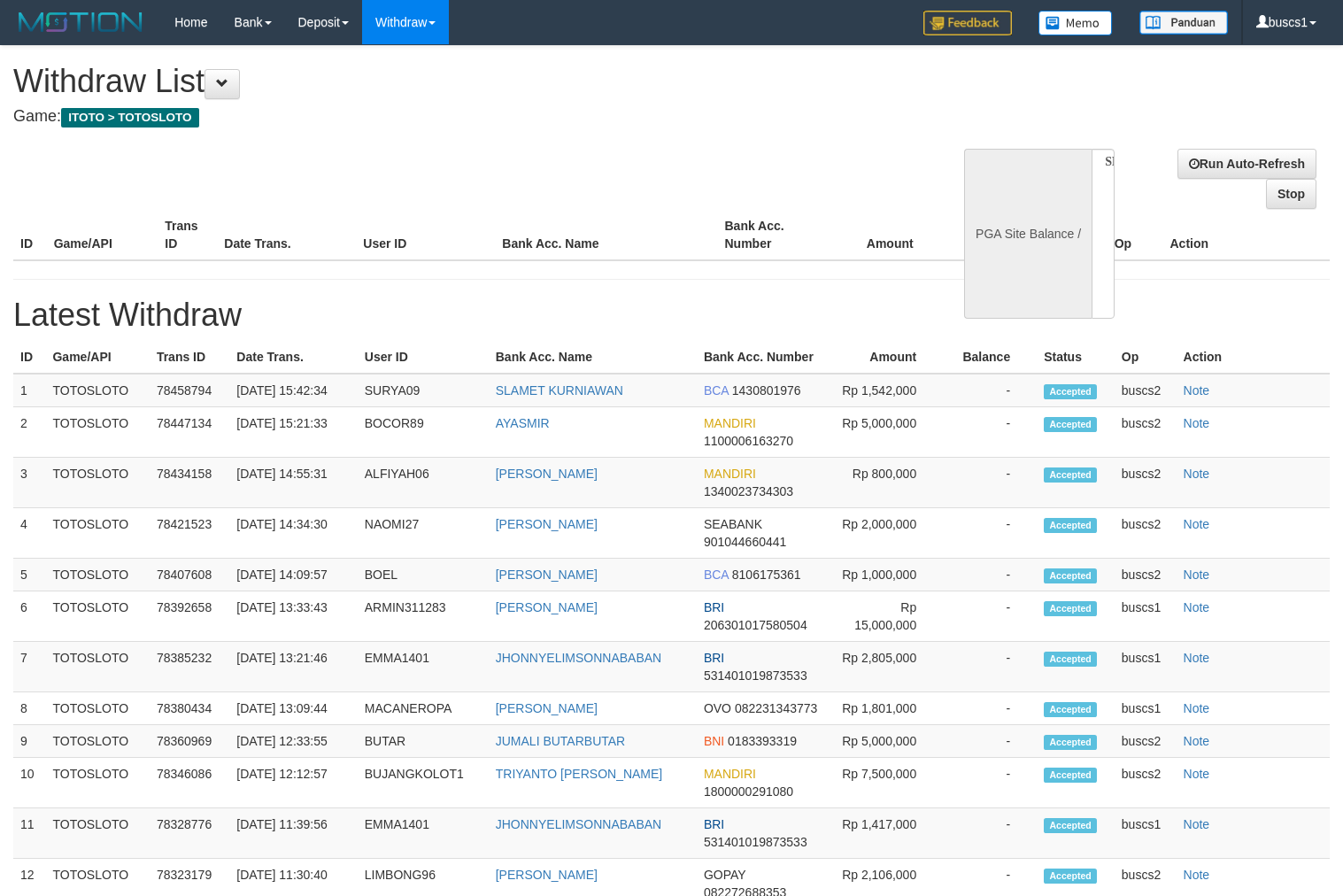 The height and width of the screenshot is (896, 1343). Describe the element at coordinates (1135, 235) in the screenshot. I see `th: Op` at that location.